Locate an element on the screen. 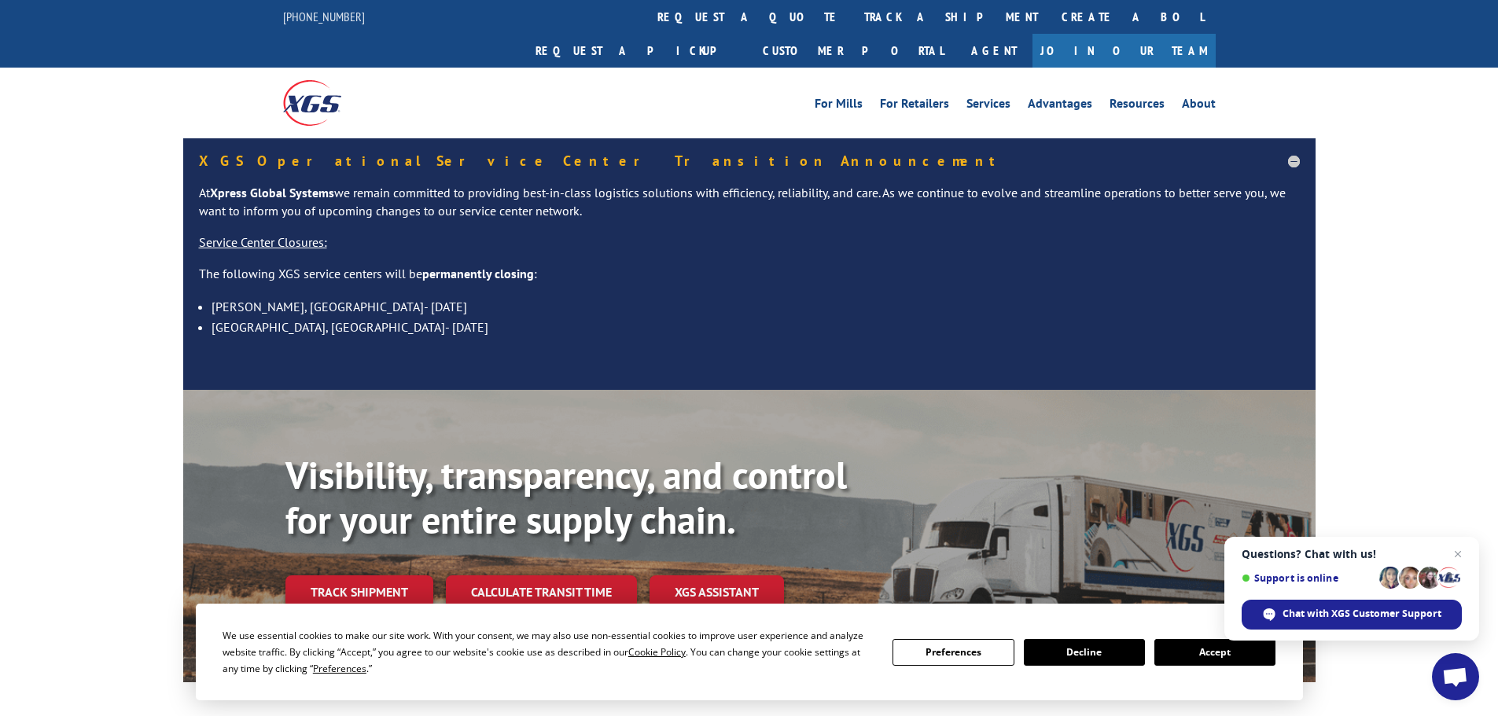  span: Cookie Policy is located at coordinates (656, 652).